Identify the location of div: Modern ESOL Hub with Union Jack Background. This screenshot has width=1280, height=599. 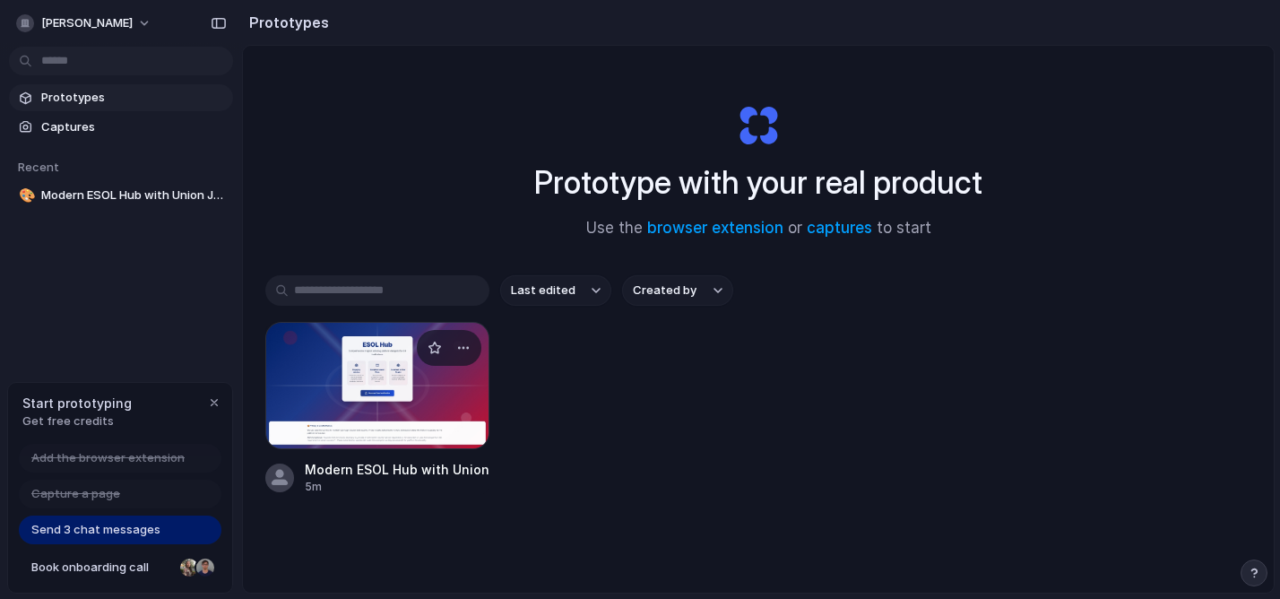
(397, 469).